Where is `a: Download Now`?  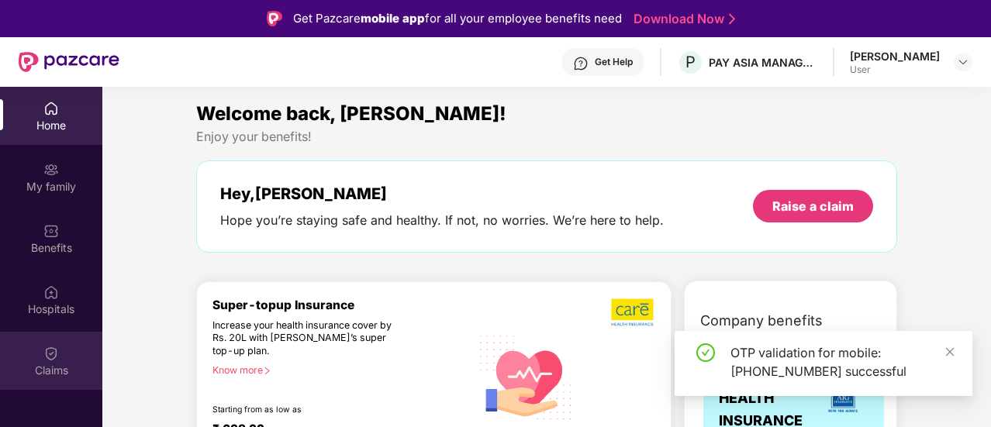
a: Download Now is located at coordinates (682, 19).